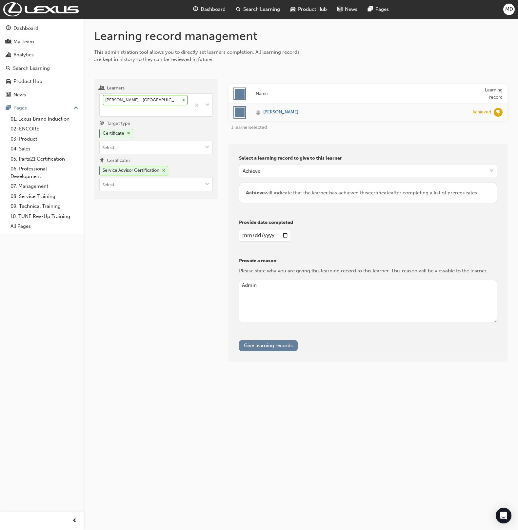 The width and height of the screenshot is (518, 530). I want to click on div: Target type, so click(118, 124).